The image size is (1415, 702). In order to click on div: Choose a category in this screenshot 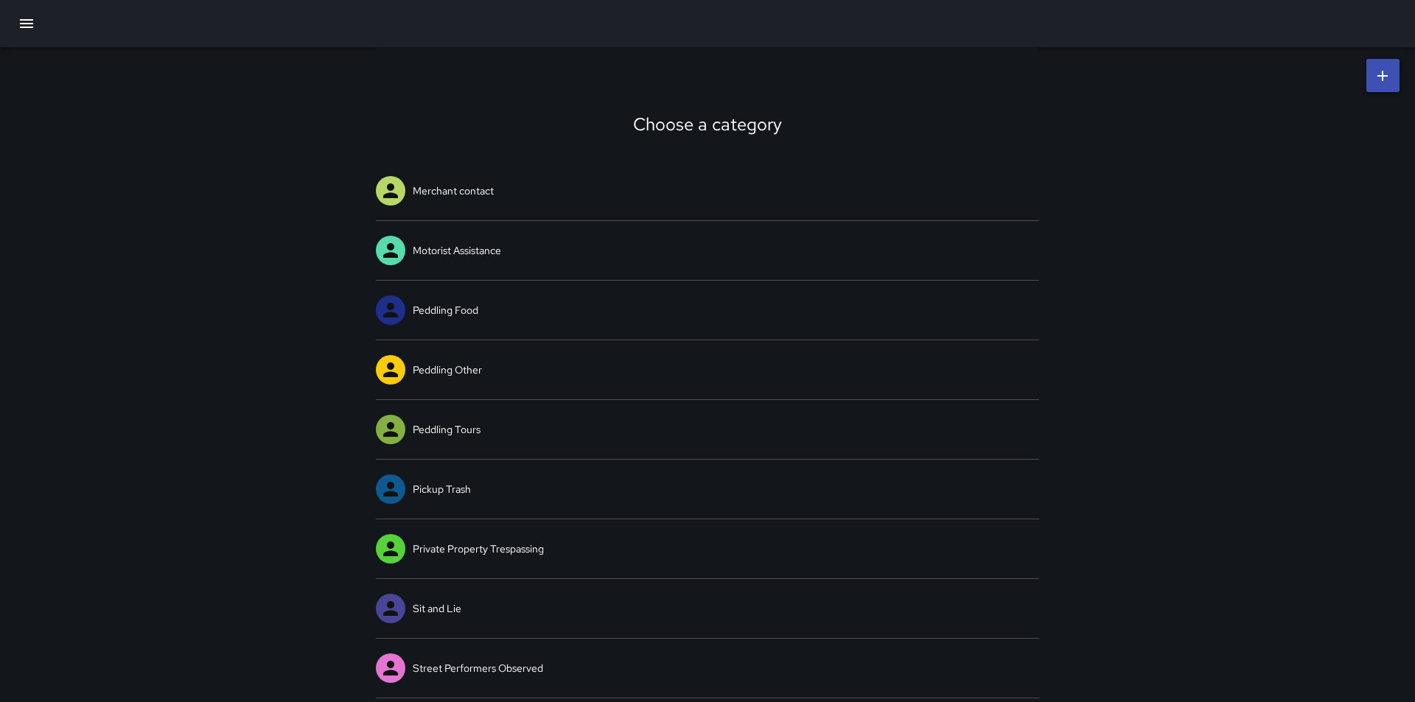, I will do `click(707, 124)`.